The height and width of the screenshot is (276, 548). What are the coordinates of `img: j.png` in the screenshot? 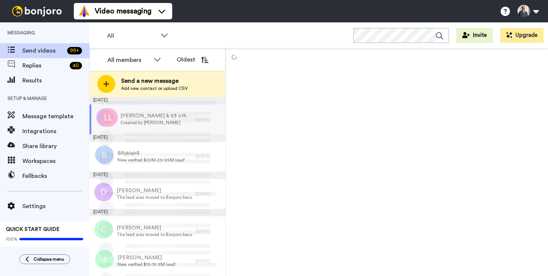 It's located at (104, 259).